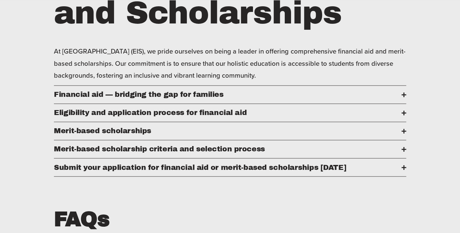  What do you see at coordinates (228, 149) in the screenshot?
I see `span: ​​Merit-based scholarship criteria and selection process` at bounding box center [228, 149].